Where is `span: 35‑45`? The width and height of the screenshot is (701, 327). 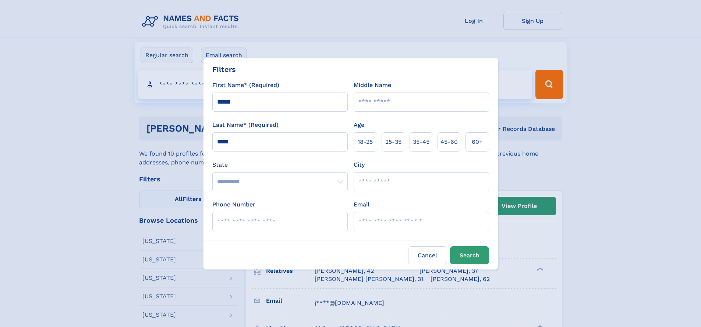 span: 35‑45 is located at coordinates (421, 142).